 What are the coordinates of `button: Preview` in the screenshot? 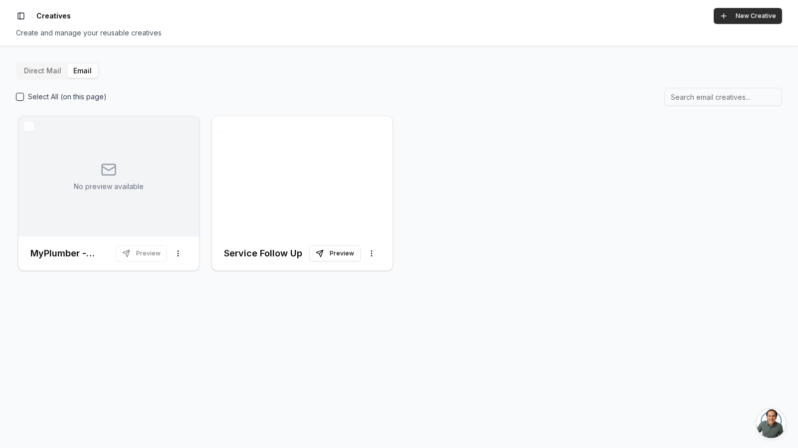 It's located at (335, 253).